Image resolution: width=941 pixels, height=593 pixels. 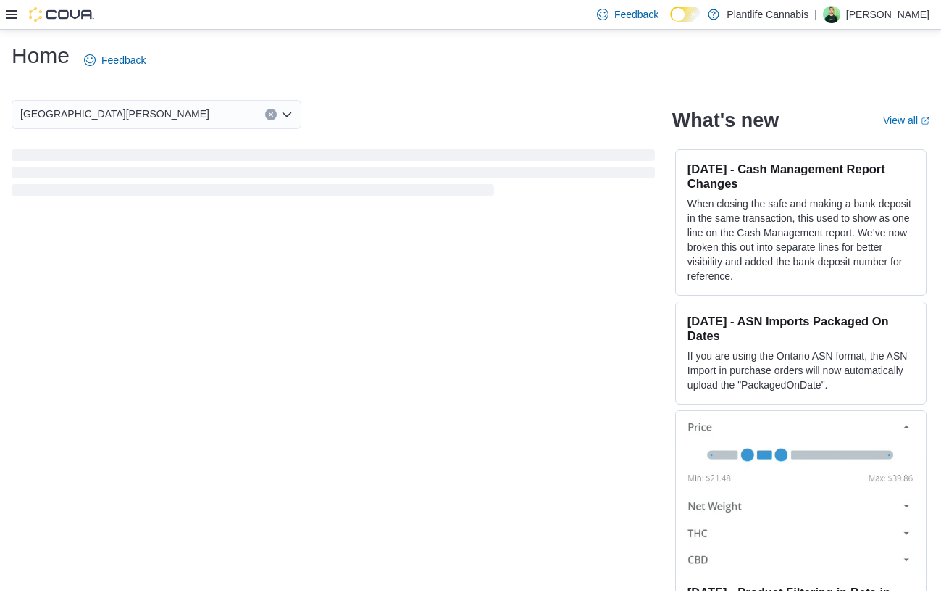 What do you see at coordinates (832, 14) in the screenshot?
I see `div: Brad Christensen` at bounding box center [832, 14].